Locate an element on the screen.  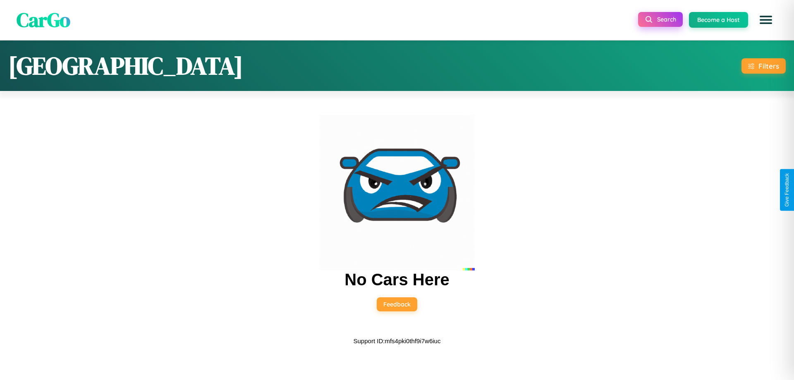
button: Become a Host is located at coordinates (718, 20).